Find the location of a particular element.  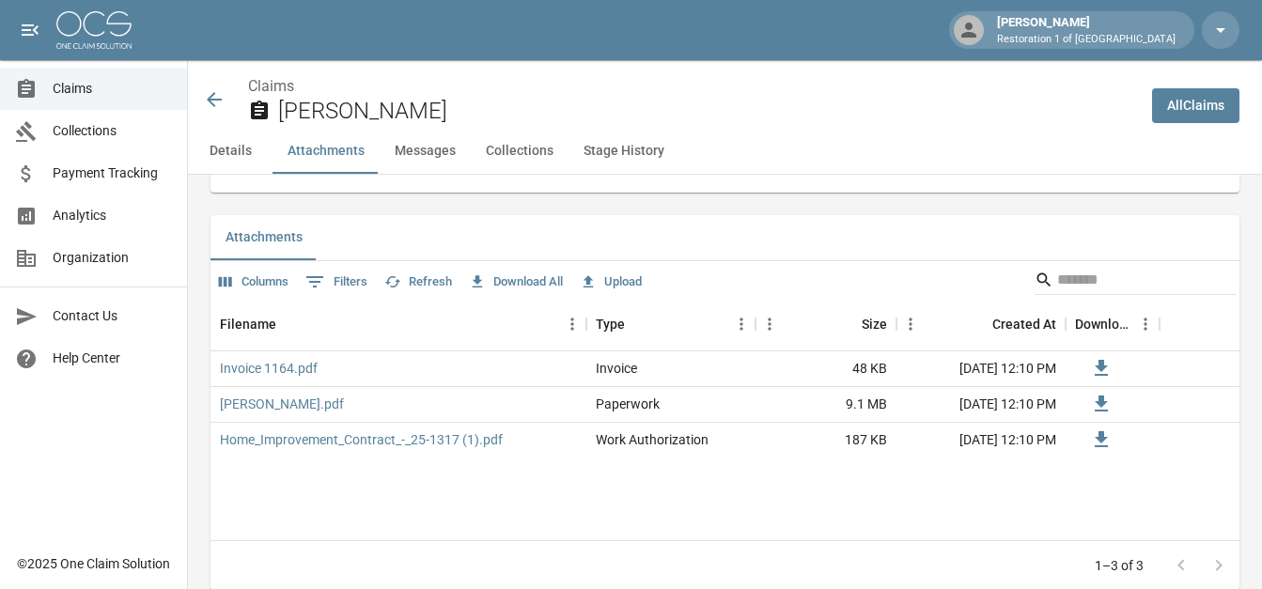

div: Work Authorization is located at coordinates (652, 440).